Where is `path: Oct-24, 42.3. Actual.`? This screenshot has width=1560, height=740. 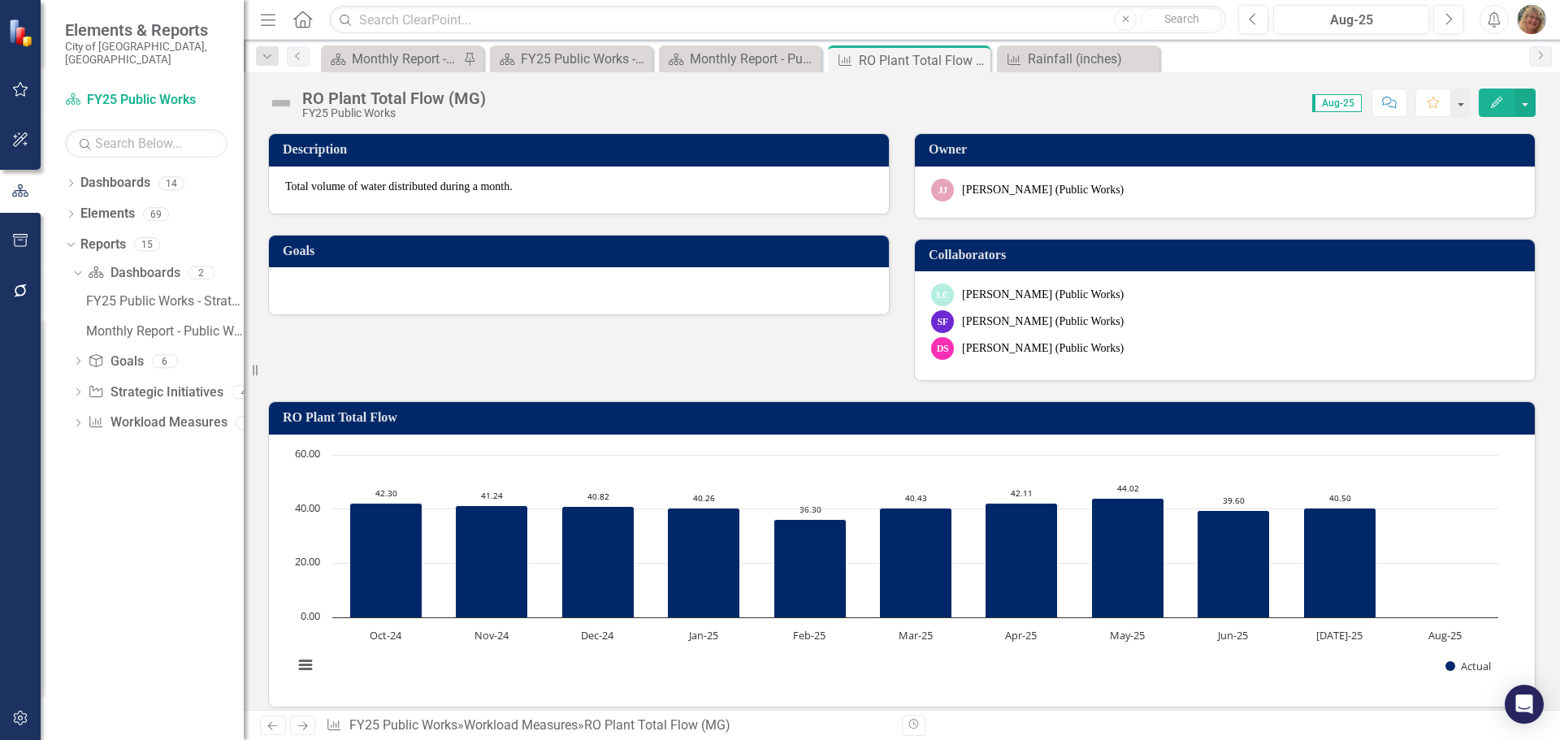
path: Oct-24, 42.3. Actual. is located at coordinates (386, 560).